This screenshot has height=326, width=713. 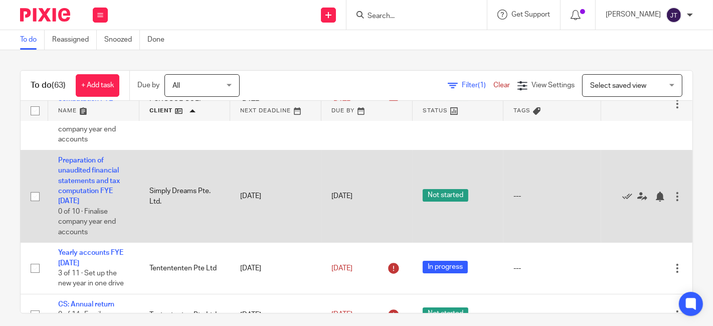 What do you see at coordinates (176, 86) in the screenshot?
I see `span: All` at bounding box center [176, 86].